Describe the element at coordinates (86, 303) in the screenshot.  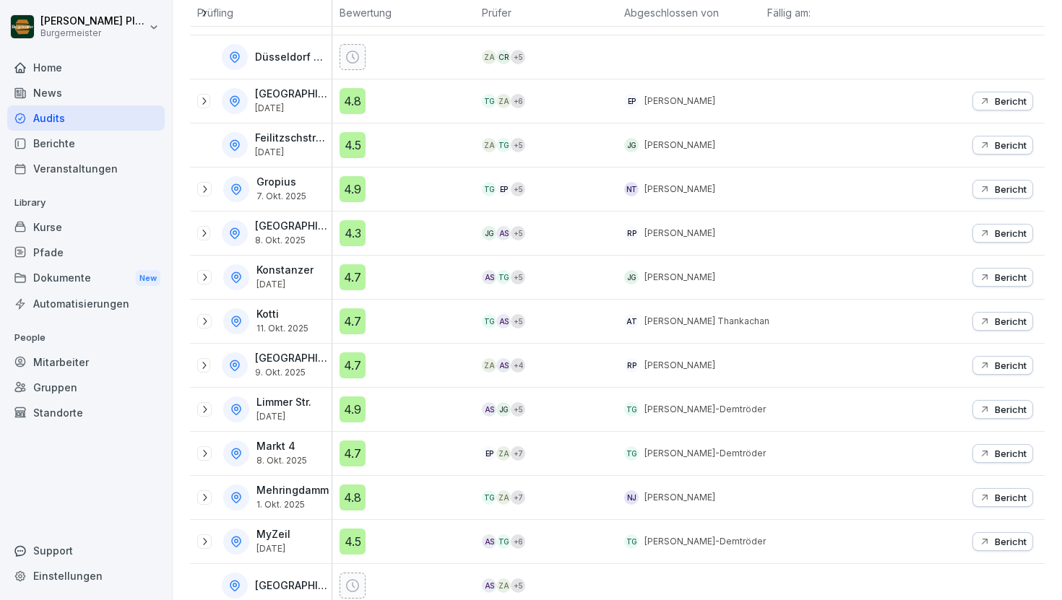
I see `a: Automatisierungen` at that location.